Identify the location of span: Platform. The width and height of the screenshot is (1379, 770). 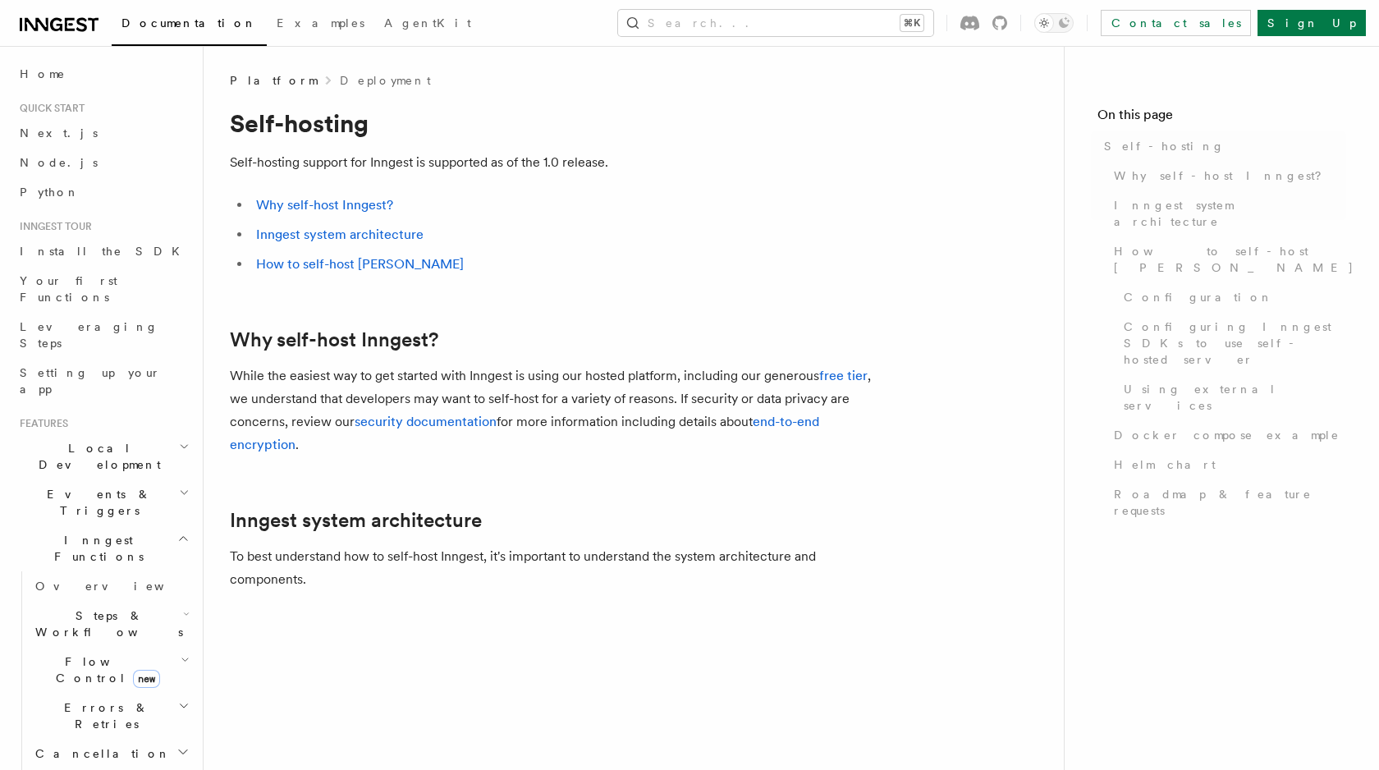
(273, 80).